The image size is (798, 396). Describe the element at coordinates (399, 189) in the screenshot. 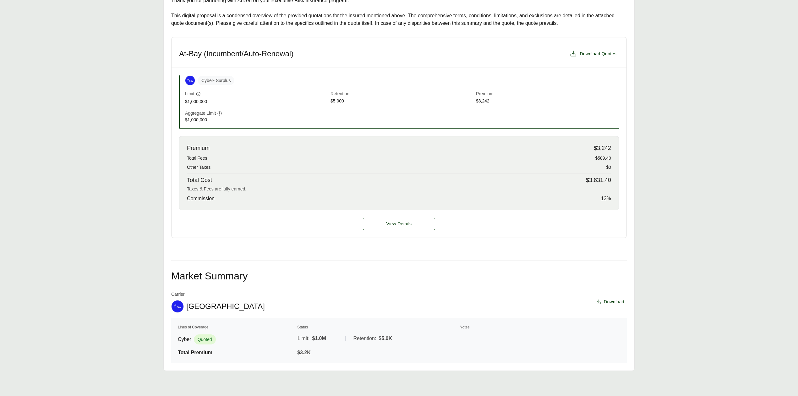

I see `div: Taxes & Fees are fully earned.` at that location.